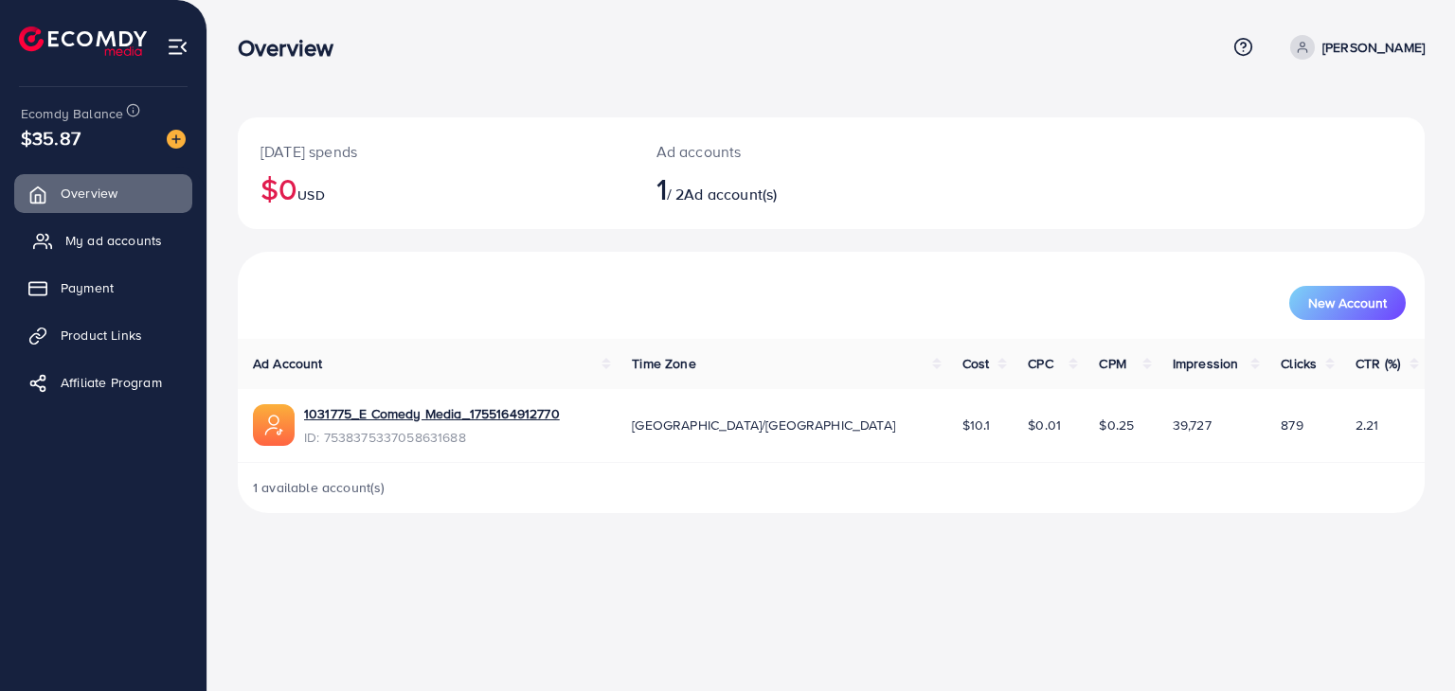 This screenshot has height=691, width=1455. Describe the element at coordinates (1206, 364) in the screenshot. I see `span: Impression` at that location.